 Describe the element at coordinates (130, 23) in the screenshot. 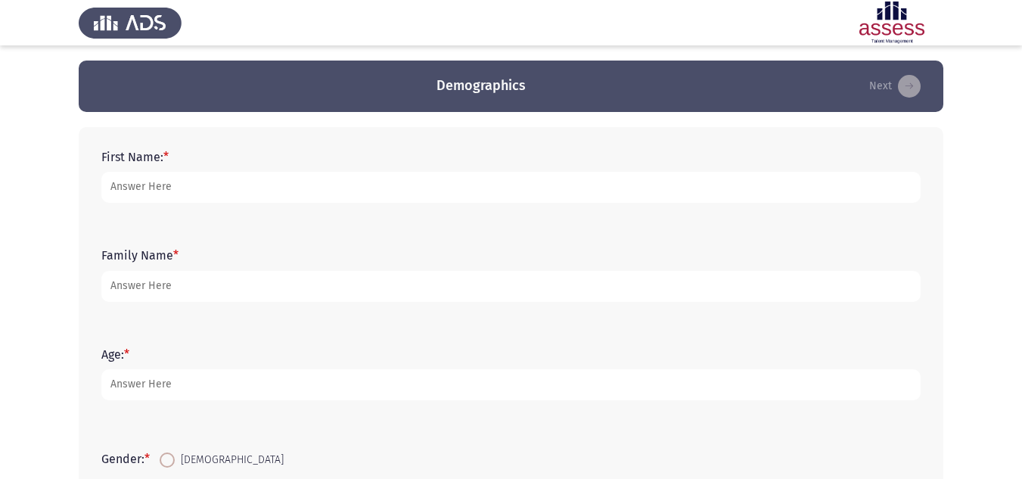

I see `img: Assess Talent Management logo` at that location.